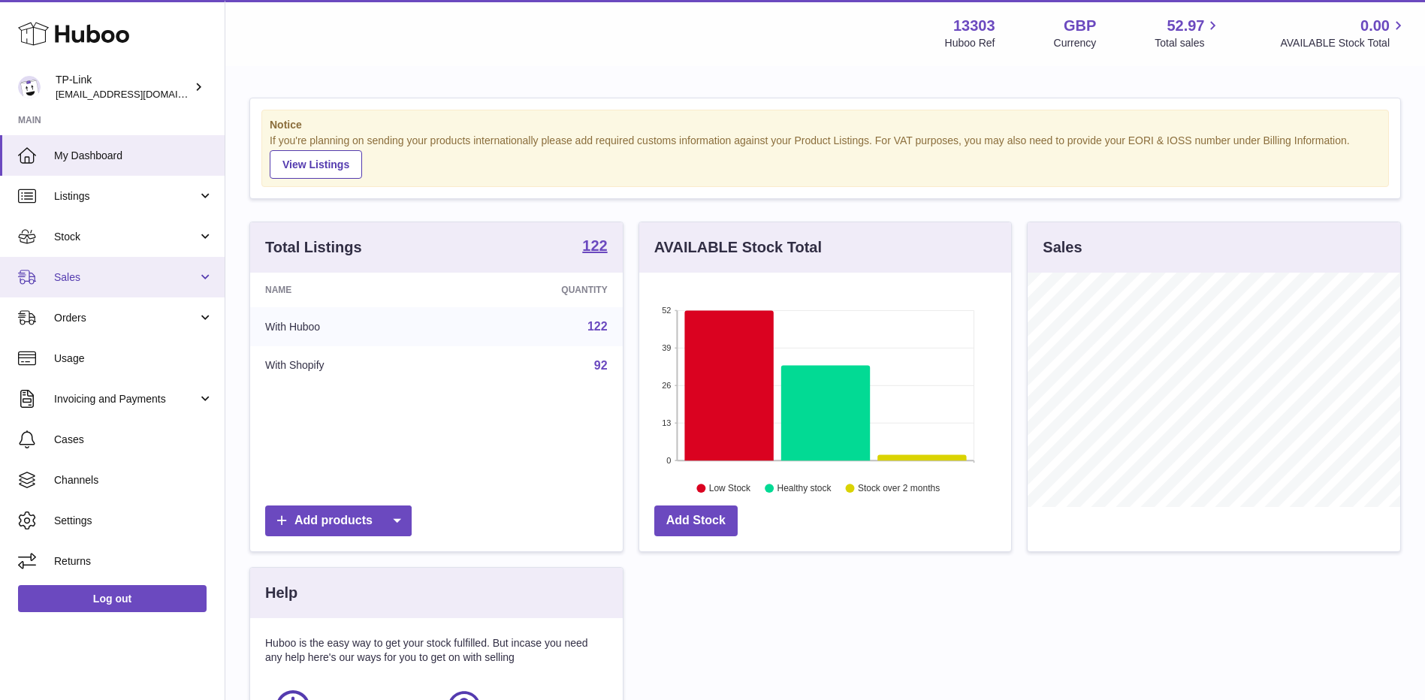 Image resolution: width=1425 pixels, height=700 pixels. What do you see at coordinates (1079, 26) in the screenshot?
I see `strong: GBP` at bounding box center [1079, 26].